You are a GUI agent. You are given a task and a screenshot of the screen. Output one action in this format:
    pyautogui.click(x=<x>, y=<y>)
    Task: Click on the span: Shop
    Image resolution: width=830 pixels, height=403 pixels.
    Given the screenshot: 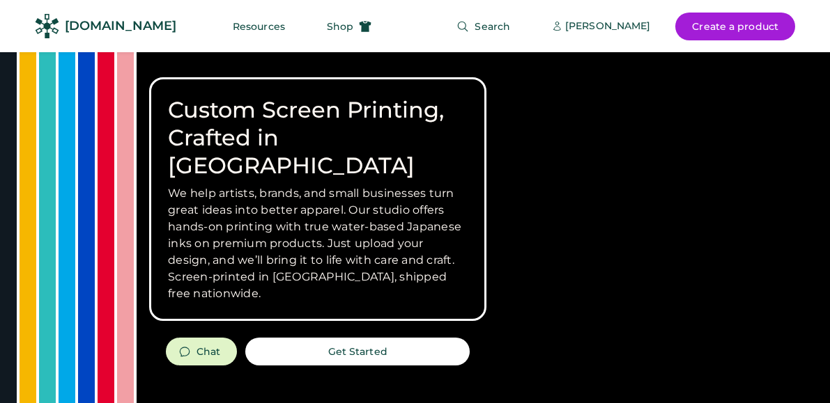 What is the action you would take?
    pyautogui.click(x=340, y=26)
    